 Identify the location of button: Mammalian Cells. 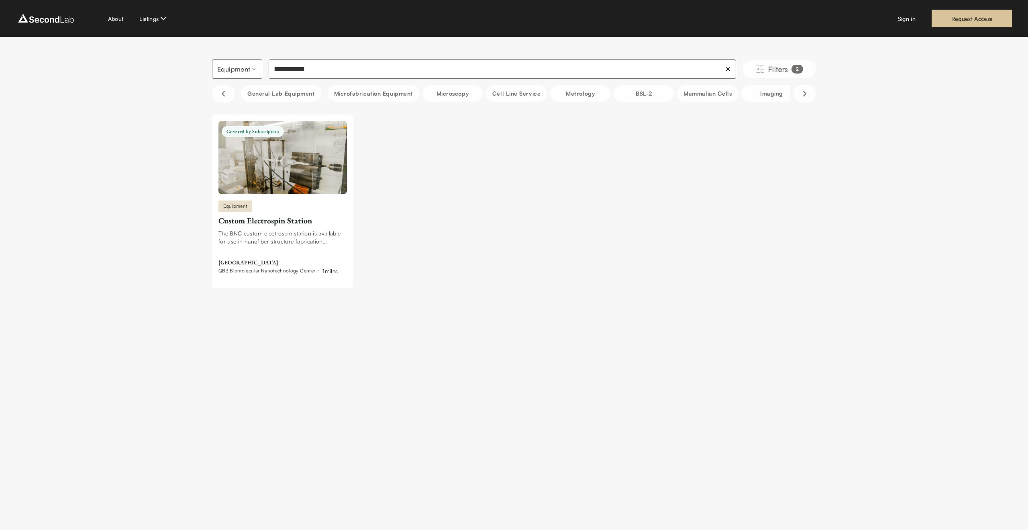
(708, 93).